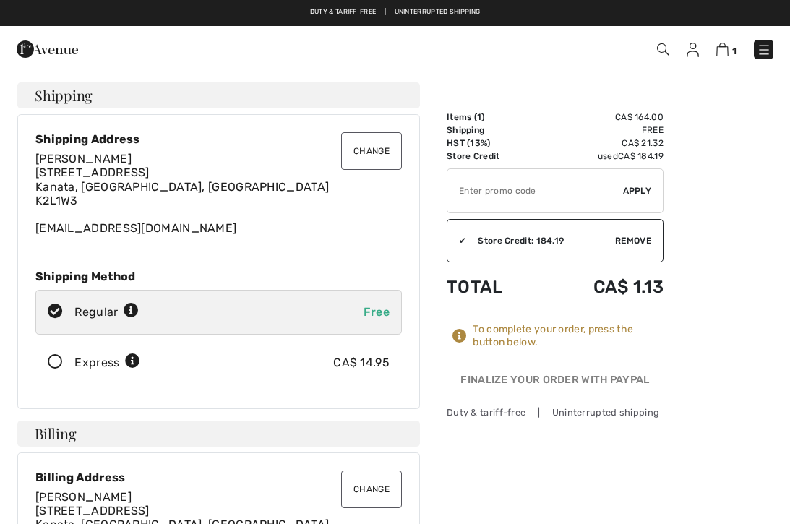 The width and height of the screenshot is (790, 524). Describe the element at coordinates (106, 312) in the screenshot. I see `div: Regular` at that location.